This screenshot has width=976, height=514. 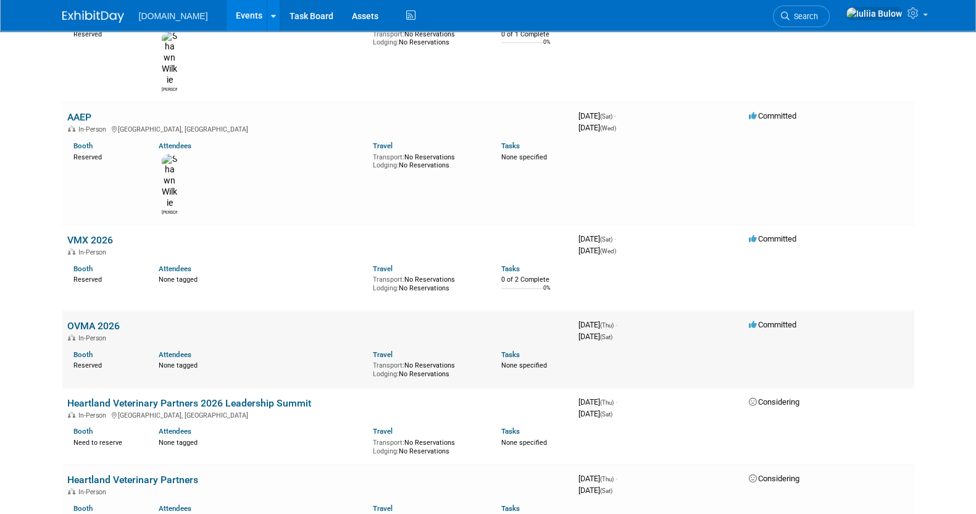 I want to click on a: OVMA 2026, so click(x=93, y=325).